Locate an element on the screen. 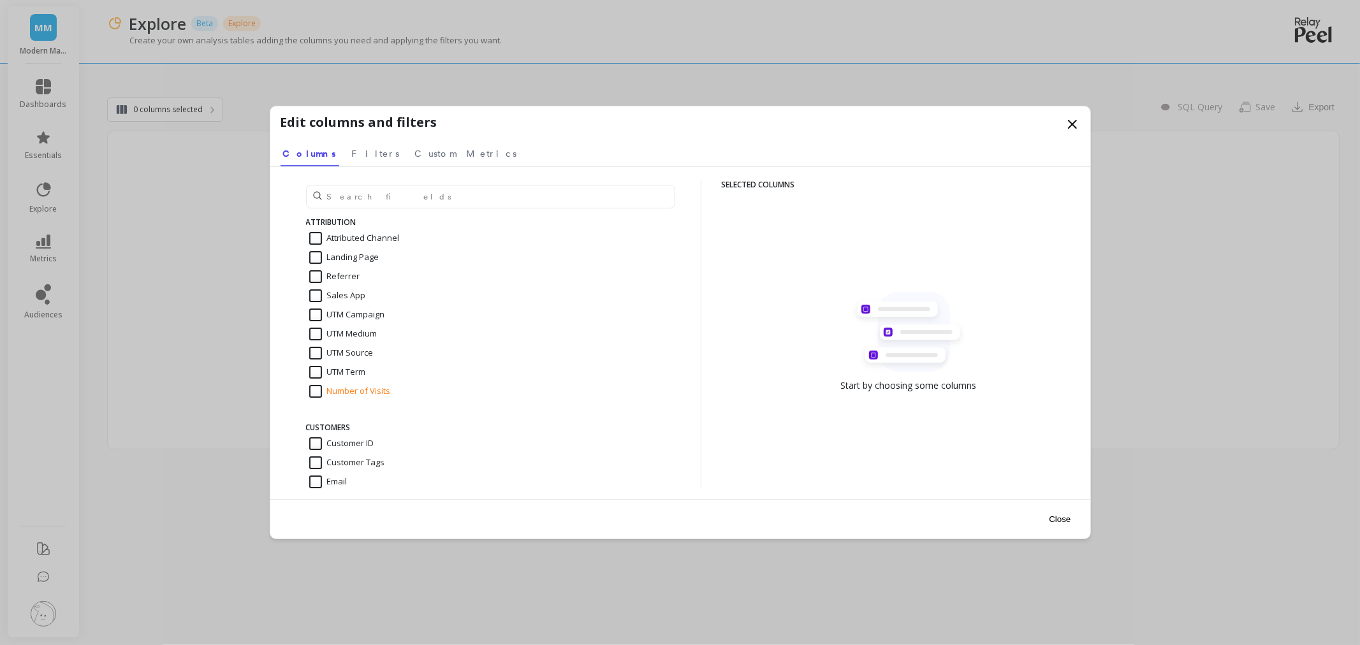  span: ATTRIBUTION is located at coordinates (331, 222).